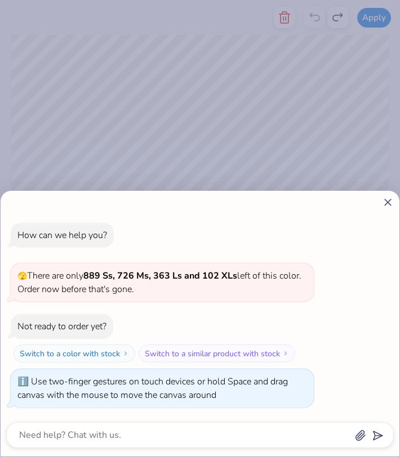 The width and height of the screenshot is (400, 457). What do you see at coordinates (62, 235) in the screenshot?
I see `div: How can we help you?` at bounding box center [62, 235].